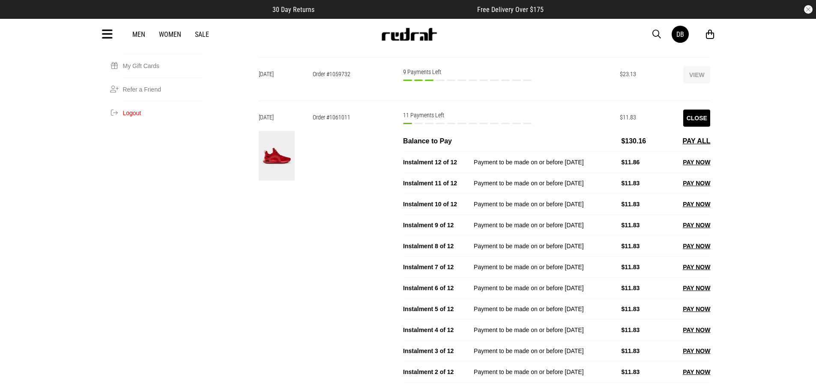  What do you see at coordinates (422, 72) in the screenshot?
I see `span: 9 Payments Left` at bounding box center [422, 72].